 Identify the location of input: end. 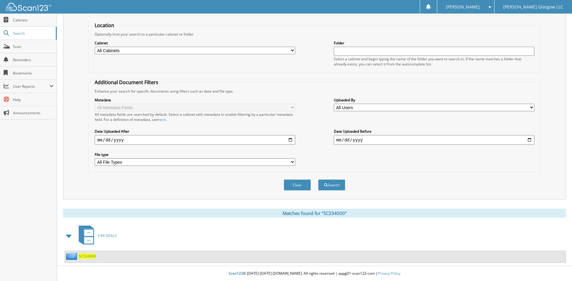
(434, 140).